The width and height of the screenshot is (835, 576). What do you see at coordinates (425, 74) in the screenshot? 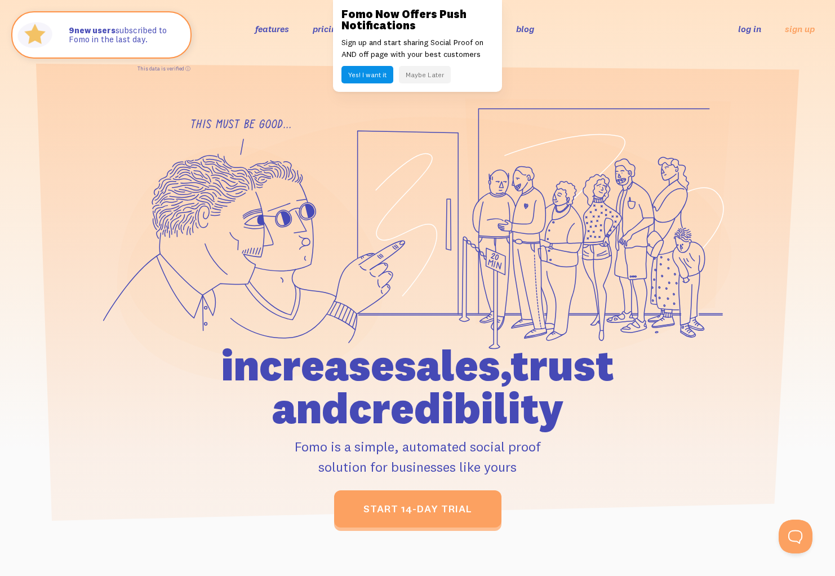
I see `button: Maybe Later` at bounding box center [425, 74].